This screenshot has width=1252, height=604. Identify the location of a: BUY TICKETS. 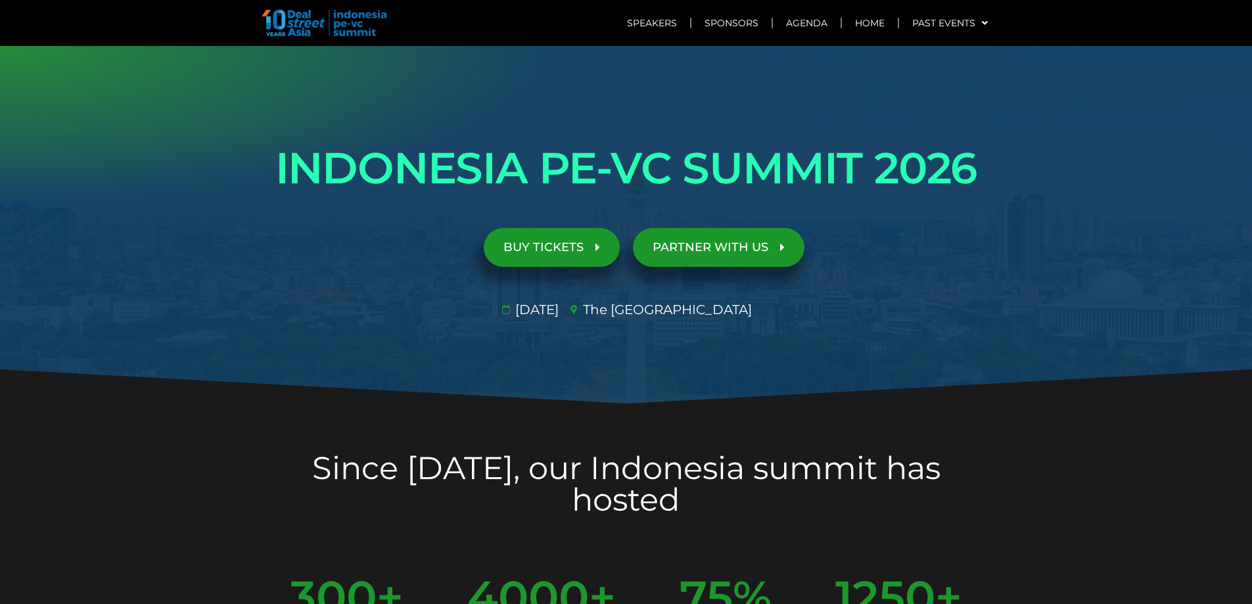
(551, 247).